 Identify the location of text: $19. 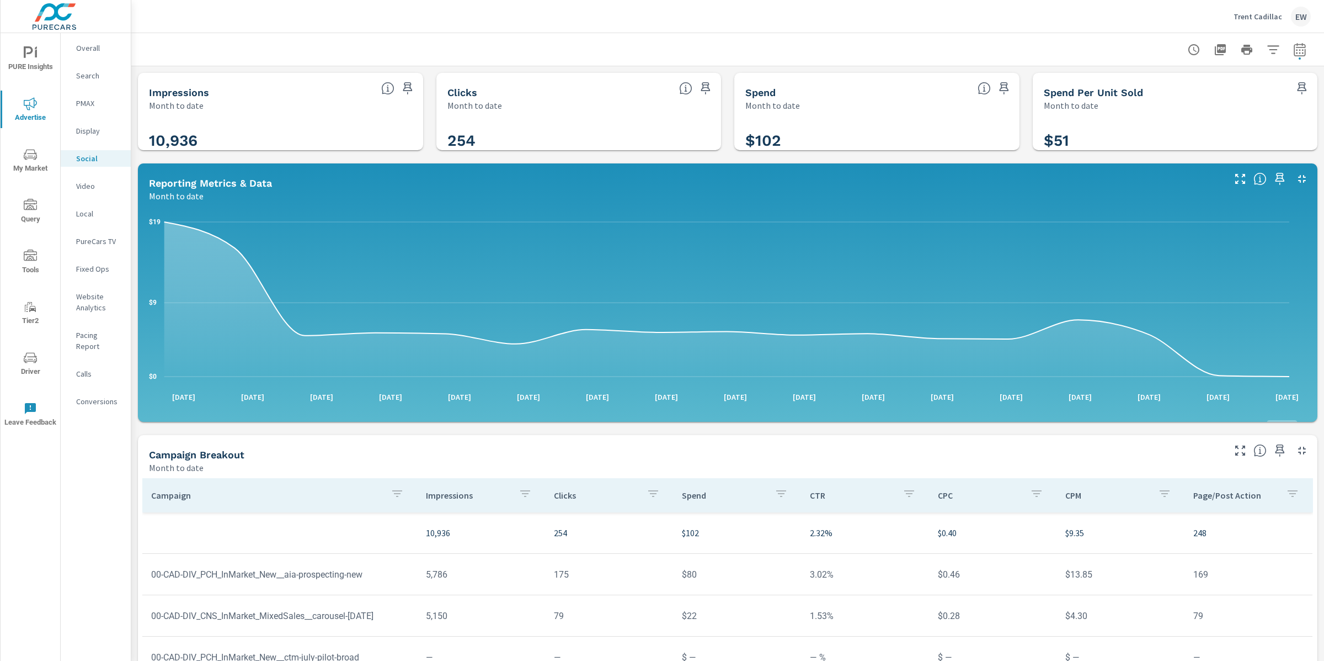
(155, 222).